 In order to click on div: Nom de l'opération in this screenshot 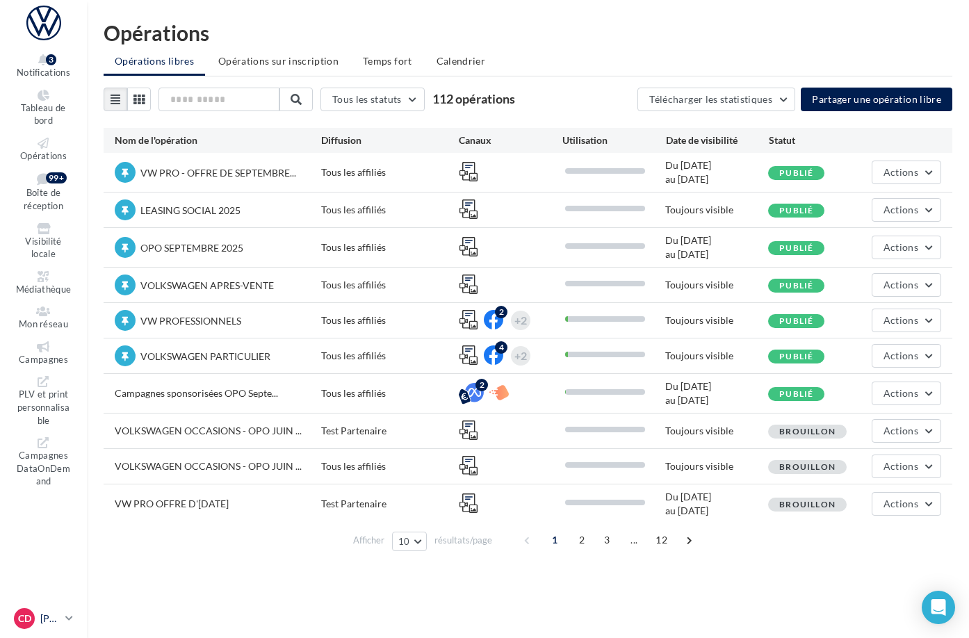, I will do `click(218, 140)`.